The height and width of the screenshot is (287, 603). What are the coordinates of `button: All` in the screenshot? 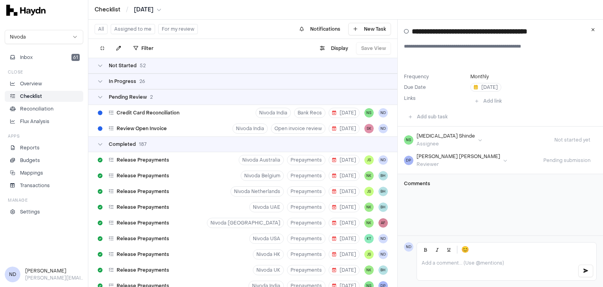 It's located at (101, 29).